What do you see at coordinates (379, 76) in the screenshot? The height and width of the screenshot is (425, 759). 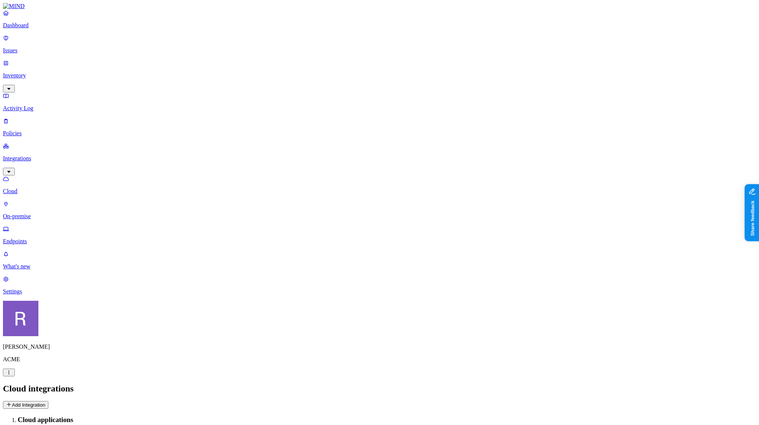 I see `a: Inventory` at bounding box center [379, 76].